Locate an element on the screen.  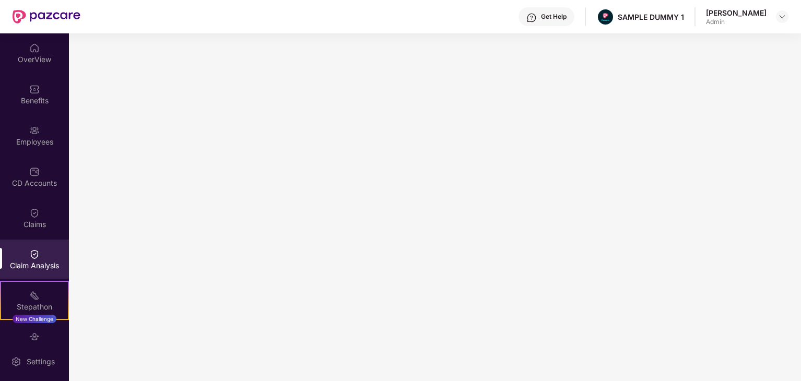
div: Settings is located at coordinates (41, 362).